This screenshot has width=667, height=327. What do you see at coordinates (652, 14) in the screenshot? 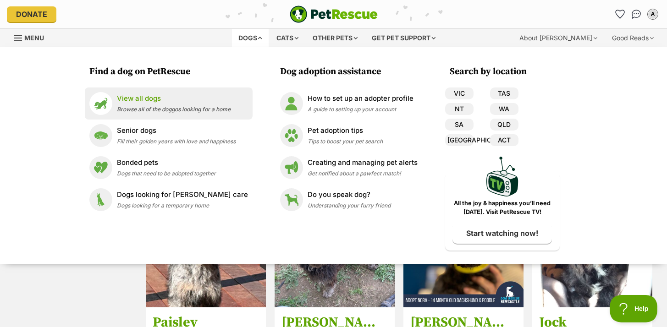
I see `div: A` at bounding box center [652, 14].